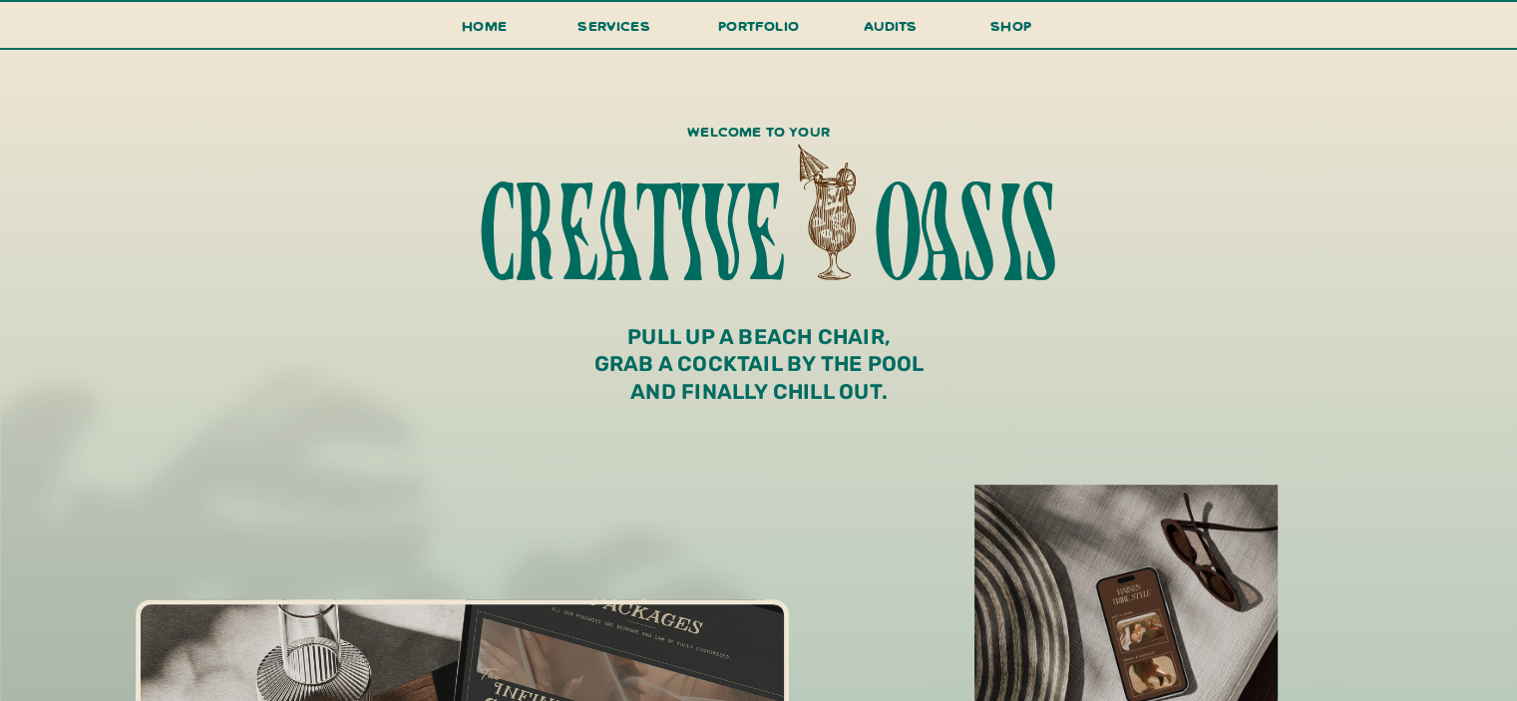  What do you see at coordinates (759, 144) in the screenshot?
I see `h2: Welcome To Your` at bounding box center [759, 144].